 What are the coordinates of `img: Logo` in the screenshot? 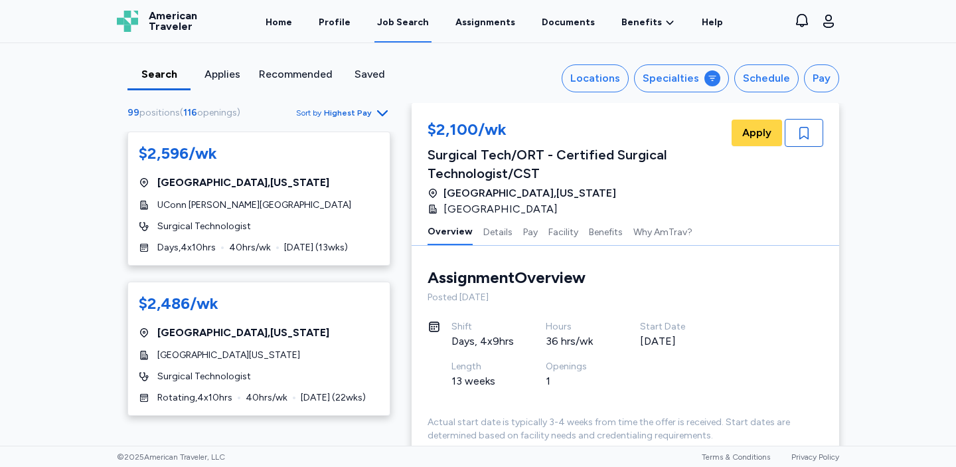 It's located at (127, 21).